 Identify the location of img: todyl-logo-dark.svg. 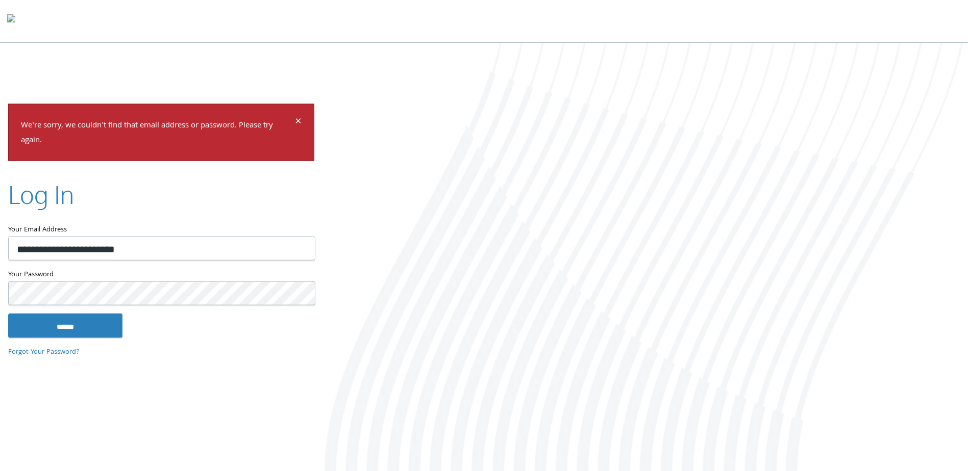
(11, 21).